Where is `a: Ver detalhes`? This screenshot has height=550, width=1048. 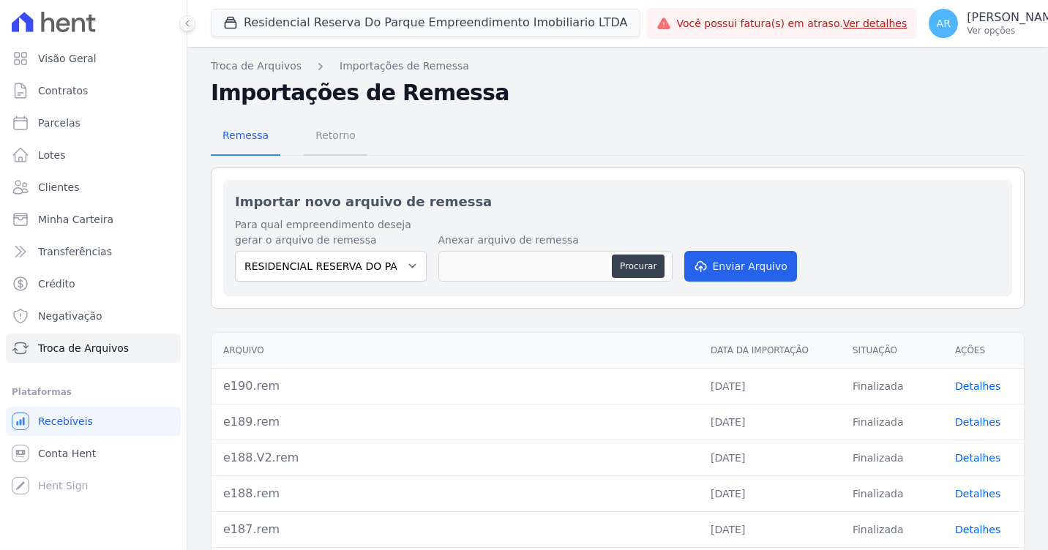 a: Ver detalhes is located at coordinates (875, 23).